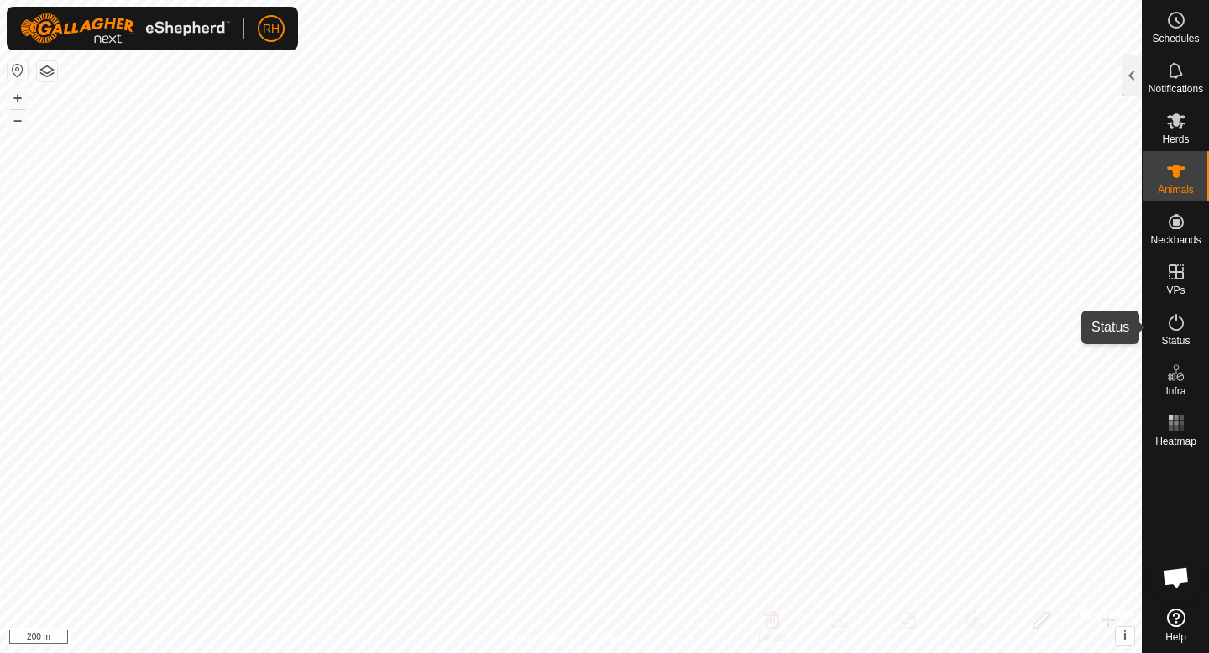 This screenshot has height=653, width=1209. I want to click on button: Reset Map, so click(18, 71).